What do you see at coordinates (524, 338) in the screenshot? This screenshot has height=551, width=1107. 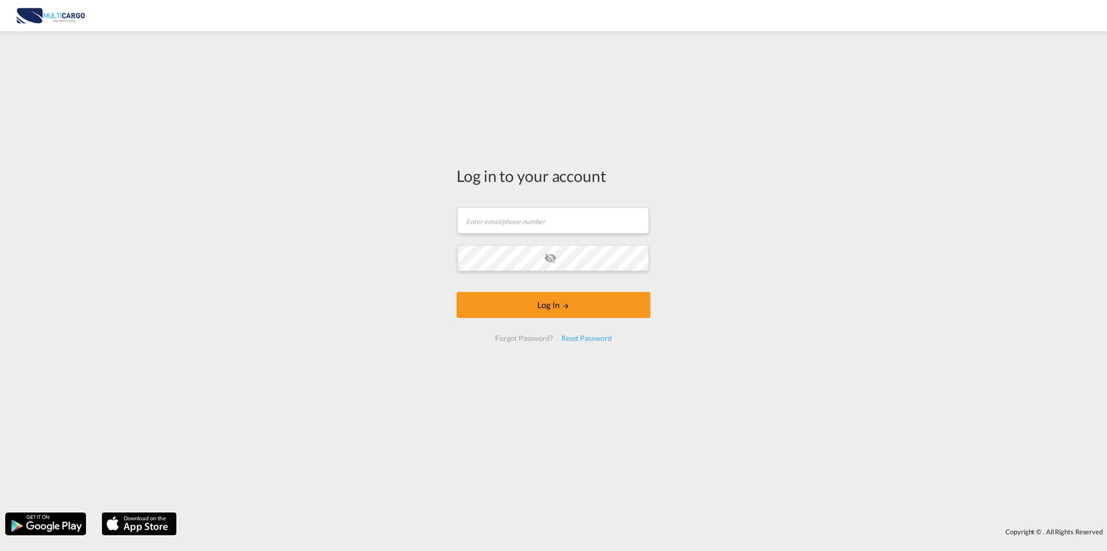 I see `div: Forgot Password?` at bounding box center [524, 338].